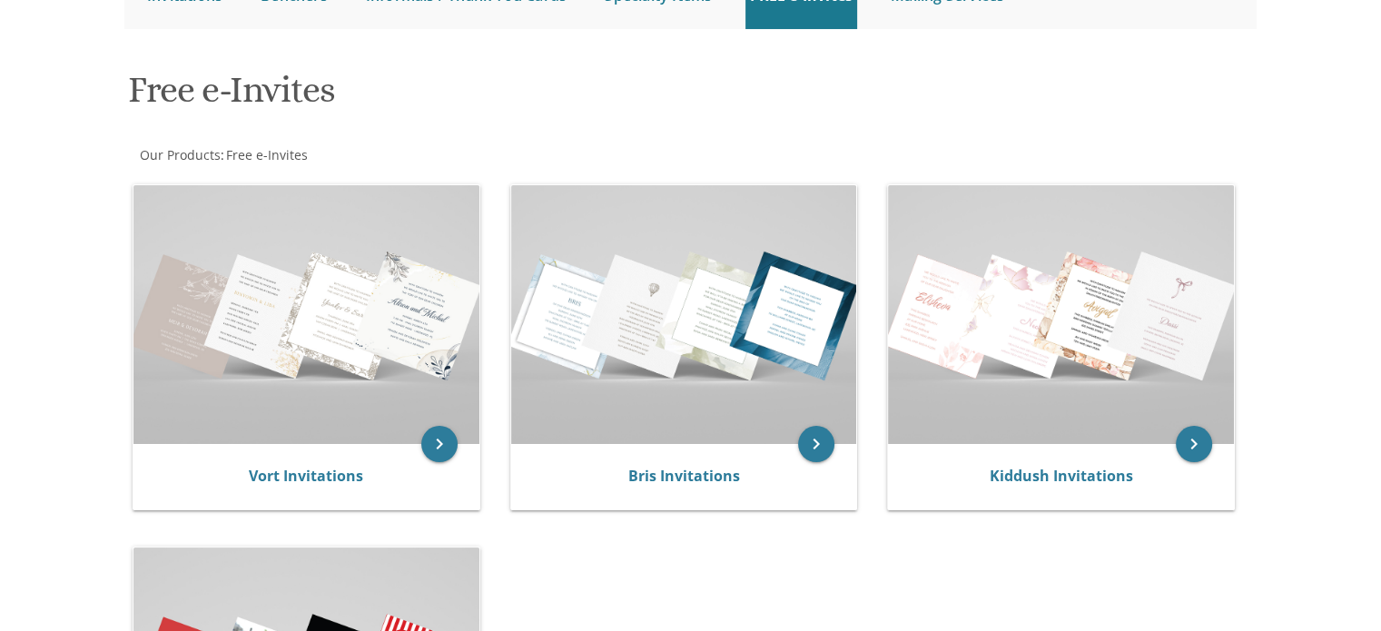 The height and width of the screenshot is (631, 1381). I want to click on span: Free e-Invites, so click(267, 154).